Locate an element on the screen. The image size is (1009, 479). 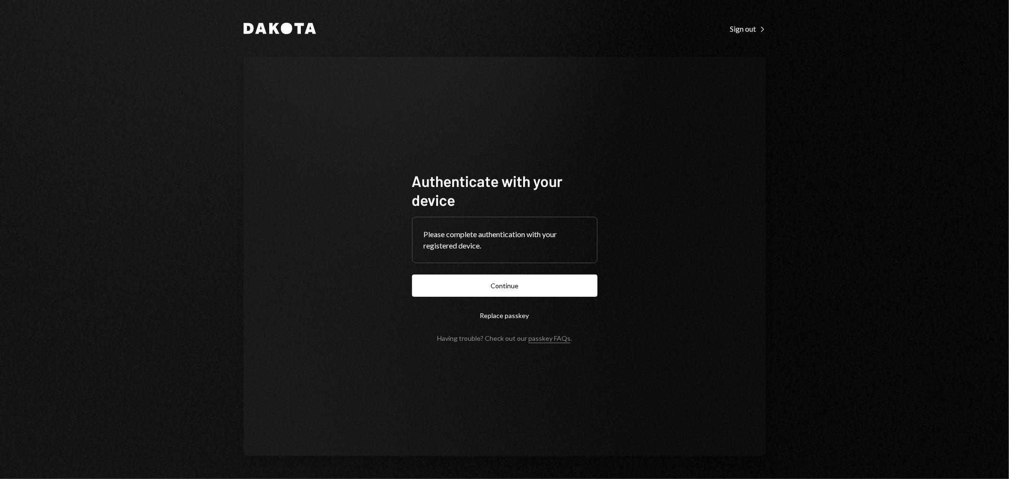
div: Please complete authentication with your registered device. is located at coordinates (505, 240).